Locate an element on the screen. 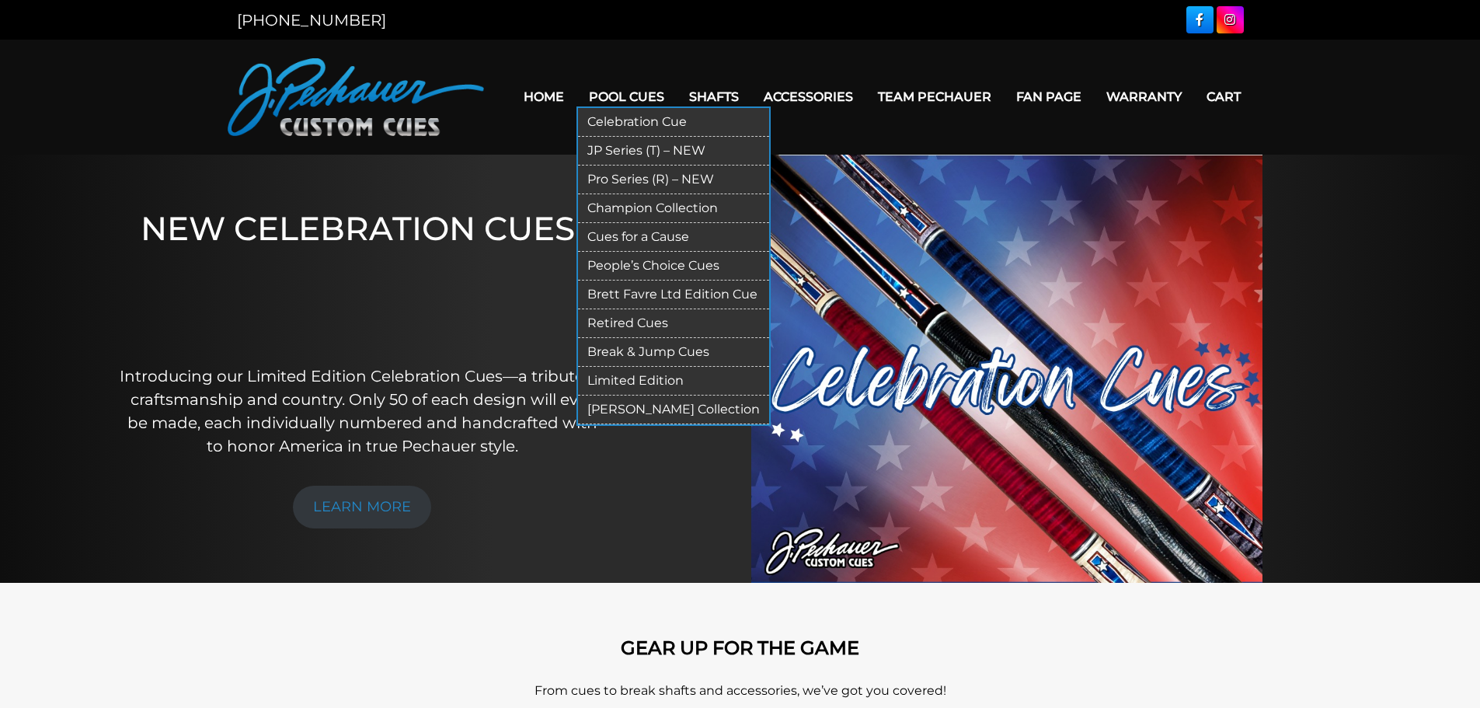 This screenshot has height=708, width=1480. a: Home is located at coordinates (544, 96).